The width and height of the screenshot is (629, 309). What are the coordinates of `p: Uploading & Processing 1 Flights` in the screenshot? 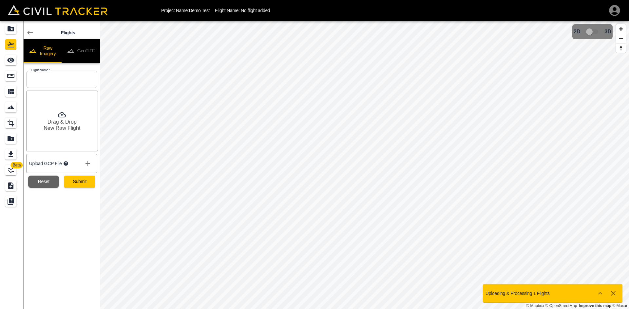 It's located at (517, 294).